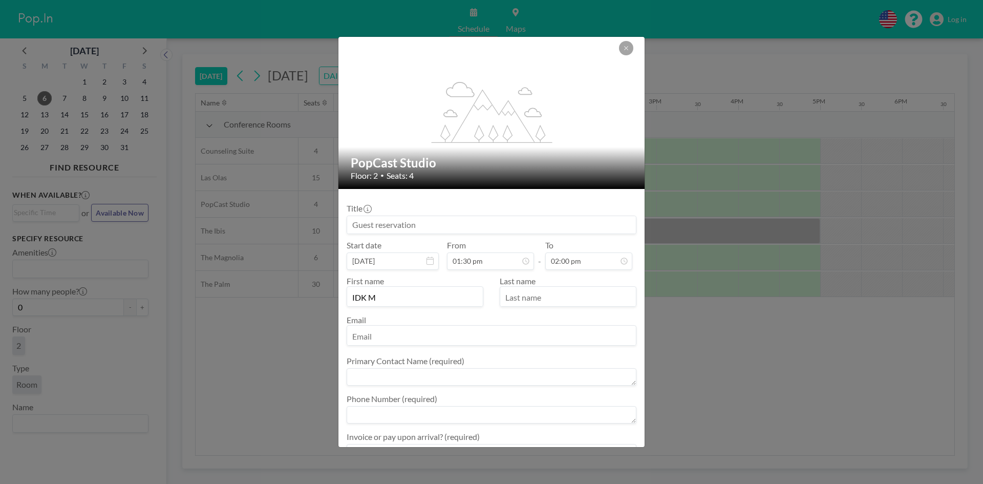 This screenshot has width=983, height=484. What do you see at coordinates (491, 225) in the screenshot?
I see `input: Guest reservation` at bounding box center [491, 225].